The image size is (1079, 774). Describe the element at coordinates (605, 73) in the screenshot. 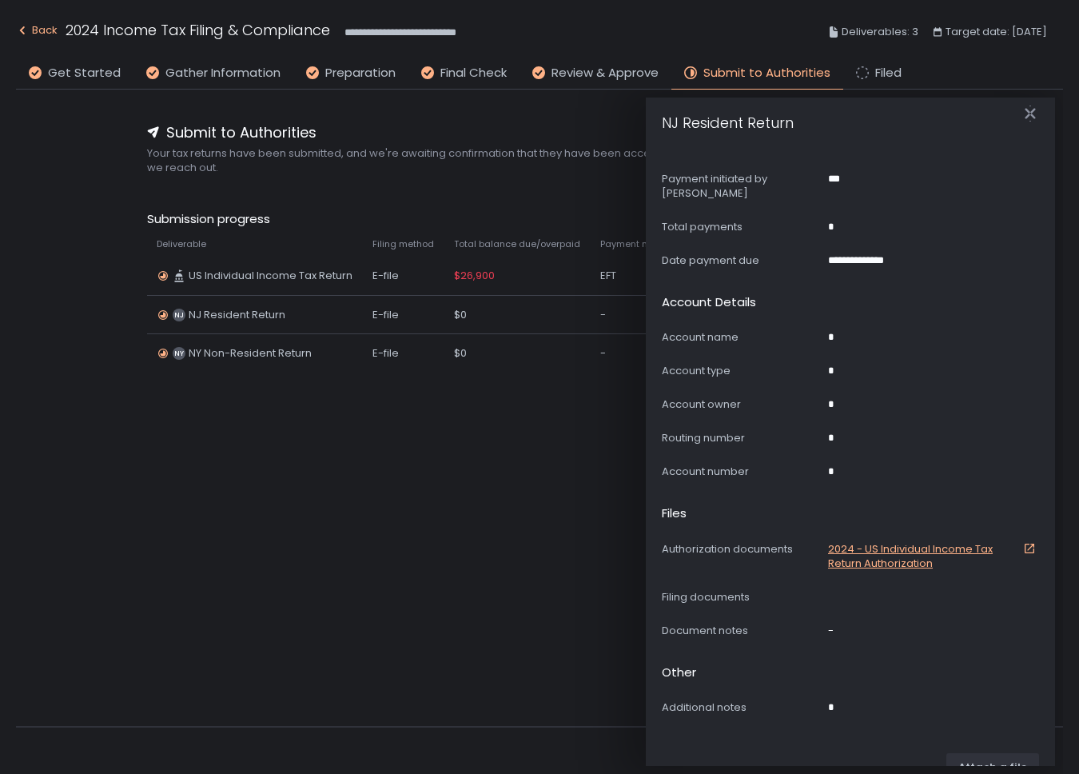

I see `span: Review & Approve` at that location.